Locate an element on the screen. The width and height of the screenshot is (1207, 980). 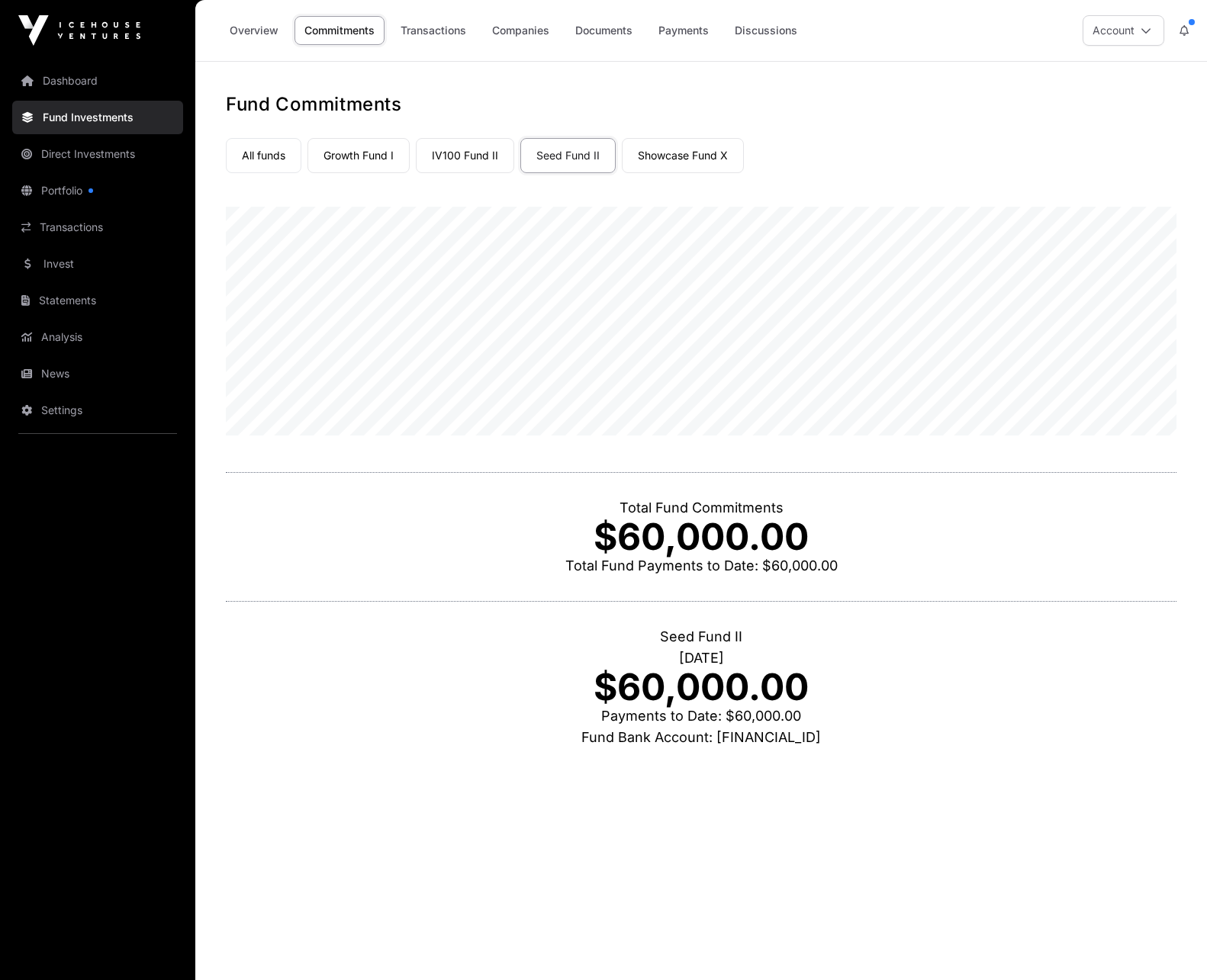
p: Payments to Date: $60,000.00 is located at coordinates (701, 716).